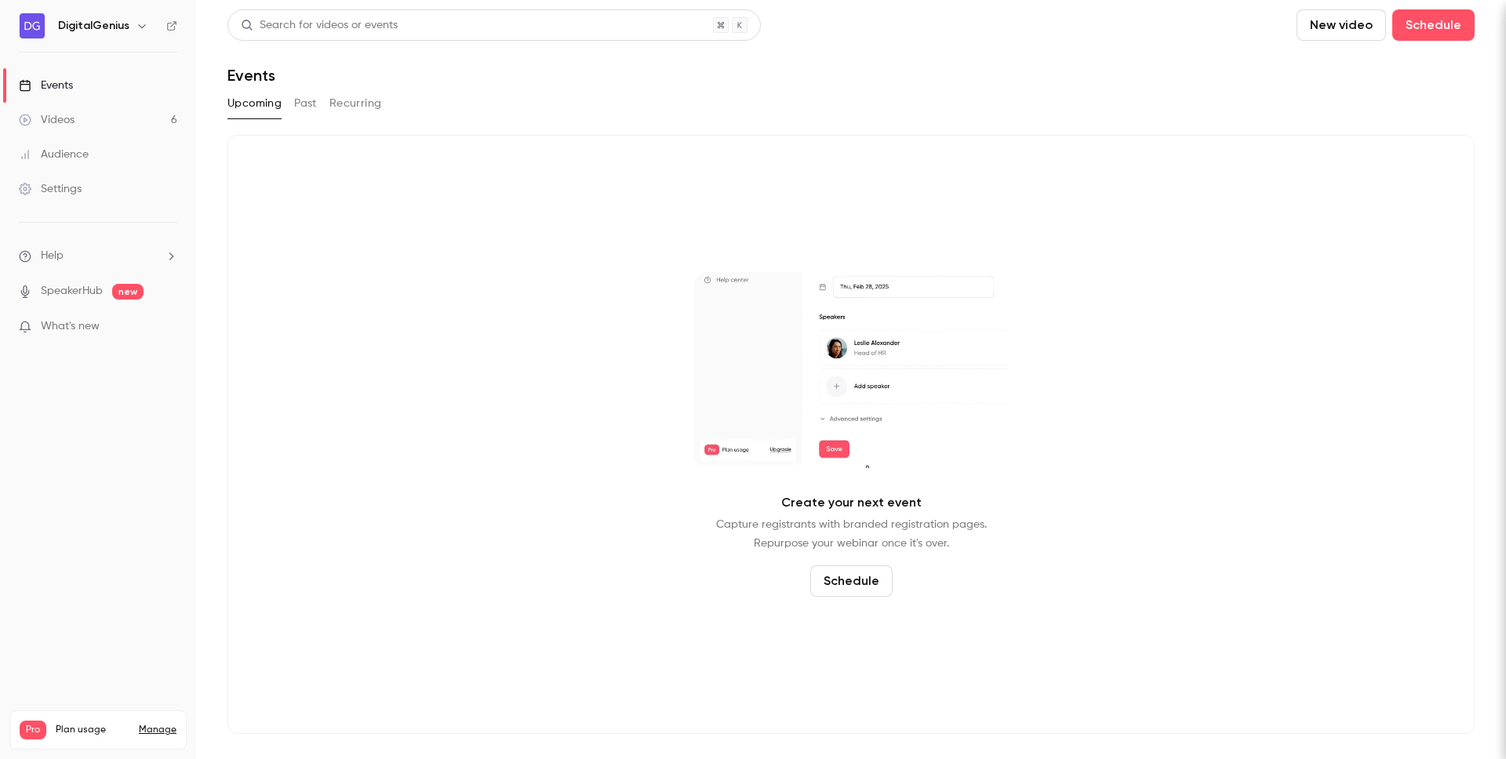 Image resolution: width=1506 pixels, height=759 pixels. Describe the element at coordinates (851, 534) in the screenshot. I see `p: Capture registrants with branded registration pages. Repurpose your webinar once it's over.` at that location.